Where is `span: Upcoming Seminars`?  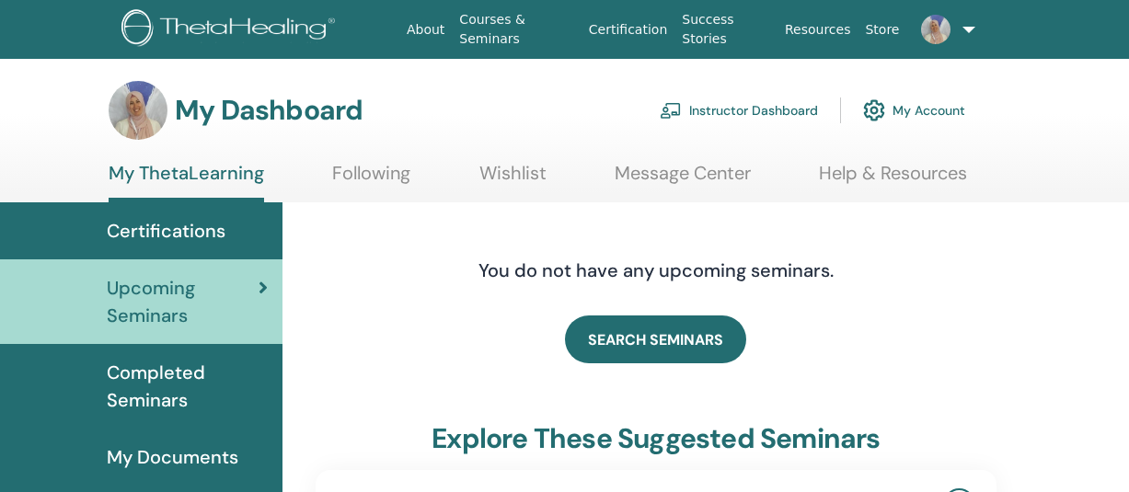 span: Upcoming Seminars is located at coordinates (182, 302).